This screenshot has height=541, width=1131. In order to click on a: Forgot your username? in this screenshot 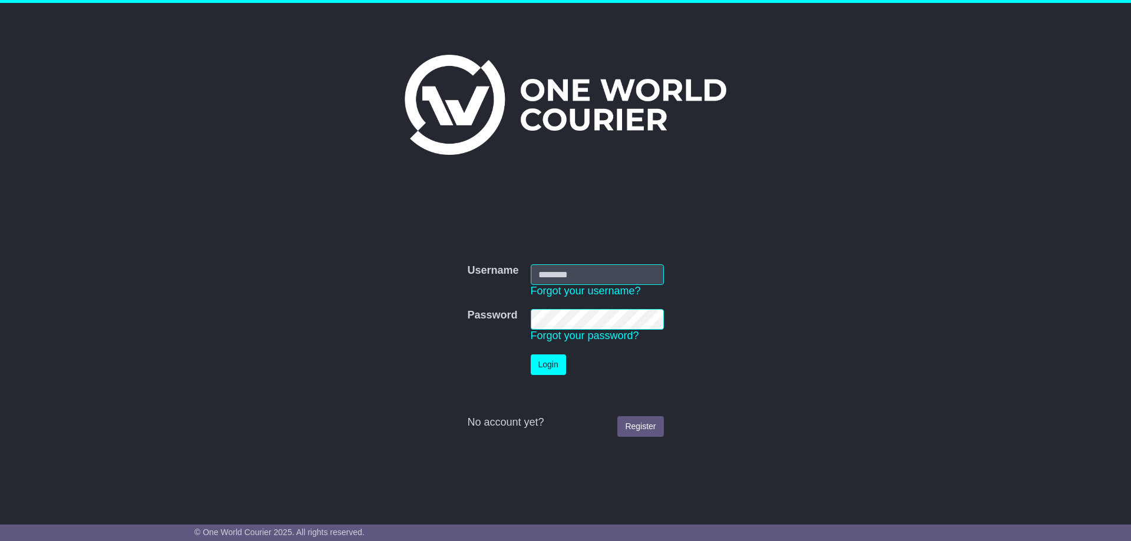, I will do `click(585, 291)`.